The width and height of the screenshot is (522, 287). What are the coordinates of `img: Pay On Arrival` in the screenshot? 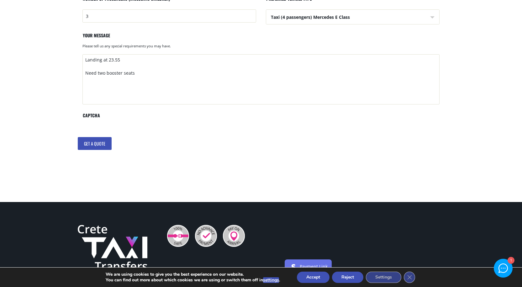 It's located at (234, 236).